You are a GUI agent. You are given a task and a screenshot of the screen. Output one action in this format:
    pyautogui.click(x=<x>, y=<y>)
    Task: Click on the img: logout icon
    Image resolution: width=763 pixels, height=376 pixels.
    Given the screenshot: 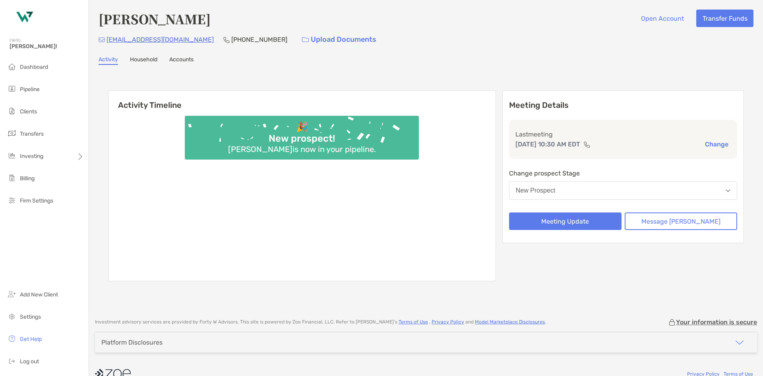 What is the action you would take?
    pyautogui.click(x=12, y=361)
    